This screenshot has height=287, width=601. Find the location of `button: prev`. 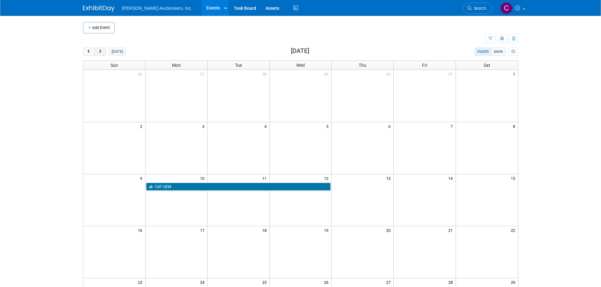

button: prev is located at coordinates (89, 52).